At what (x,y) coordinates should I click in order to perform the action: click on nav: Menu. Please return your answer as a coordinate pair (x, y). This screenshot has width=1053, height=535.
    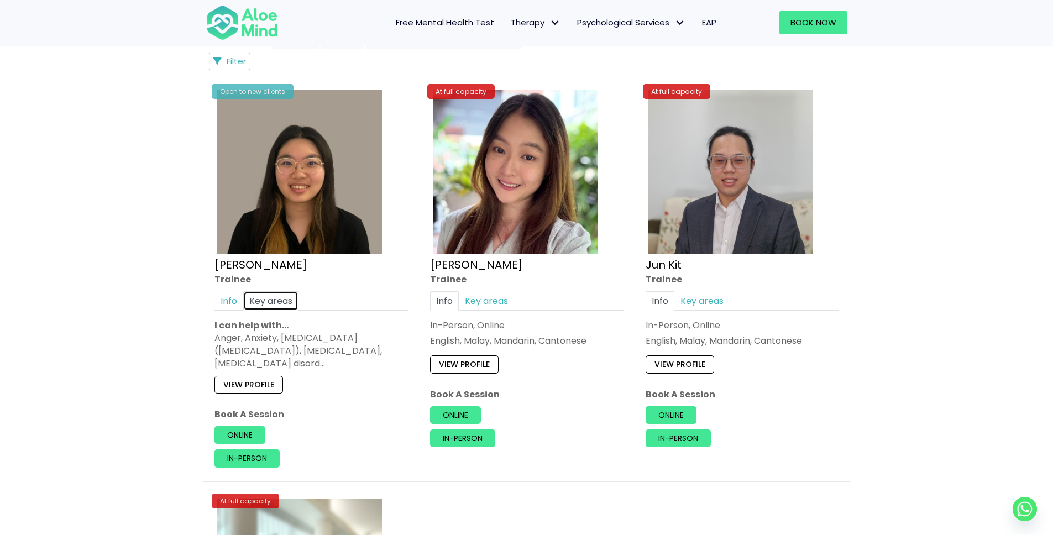
    Looking at the image, I should click on (509, 23).